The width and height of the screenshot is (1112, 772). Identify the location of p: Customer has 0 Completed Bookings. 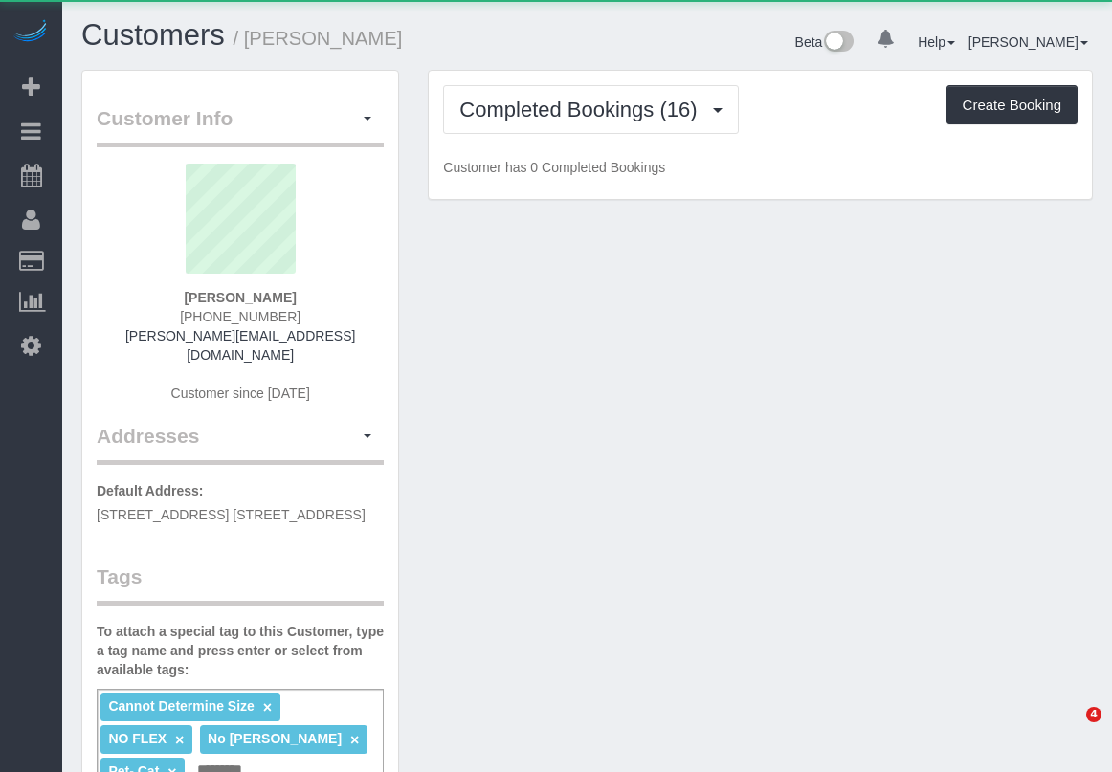
(760, 168).